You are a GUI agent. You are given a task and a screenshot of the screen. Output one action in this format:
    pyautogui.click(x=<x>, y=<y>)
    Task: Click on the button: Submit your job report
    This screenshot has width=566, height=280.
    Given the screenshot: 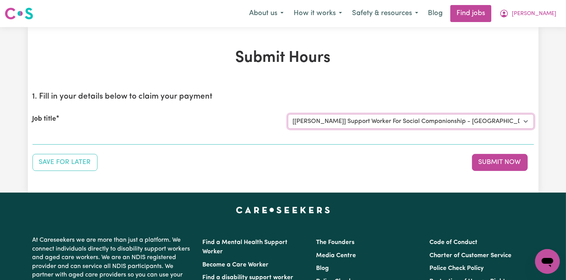 What is the action you would take?
    pyautogui.click(x=500, y=163)
    